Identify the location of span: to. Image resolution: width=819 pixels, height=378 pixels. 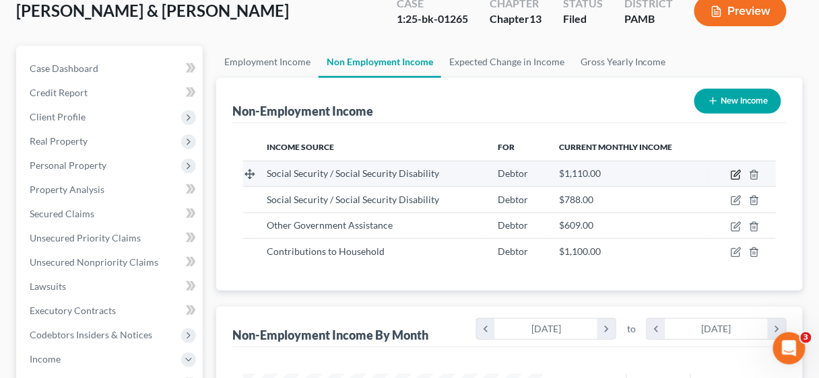
(631, 329).